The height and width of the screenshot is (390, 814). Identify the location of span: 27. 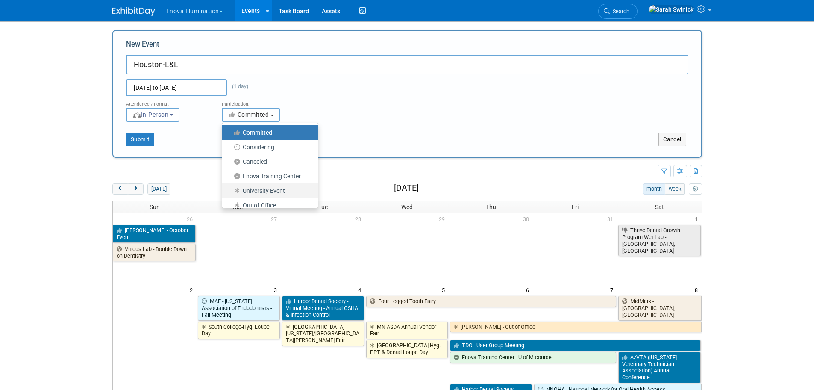
(275, 218).